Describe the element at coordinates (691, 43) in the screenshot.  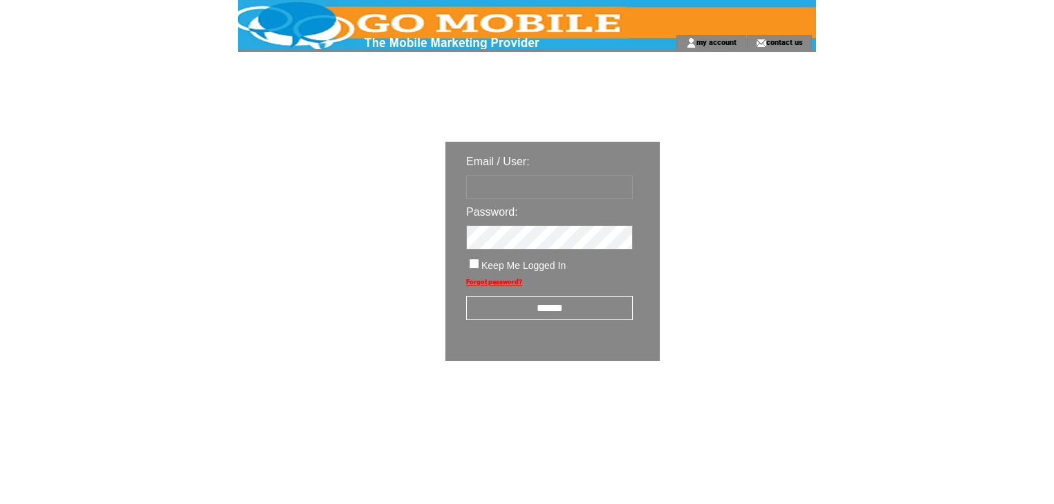
I see `img: account_icon.gif;jsessionid=F938EDCC74746166493B741DCC9C47C7` at that location.